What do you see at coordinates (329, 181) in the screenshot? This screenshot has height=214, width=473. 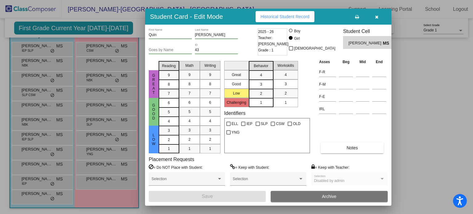 I see `span: Disabled by admin` at bounding box center [329, 181].